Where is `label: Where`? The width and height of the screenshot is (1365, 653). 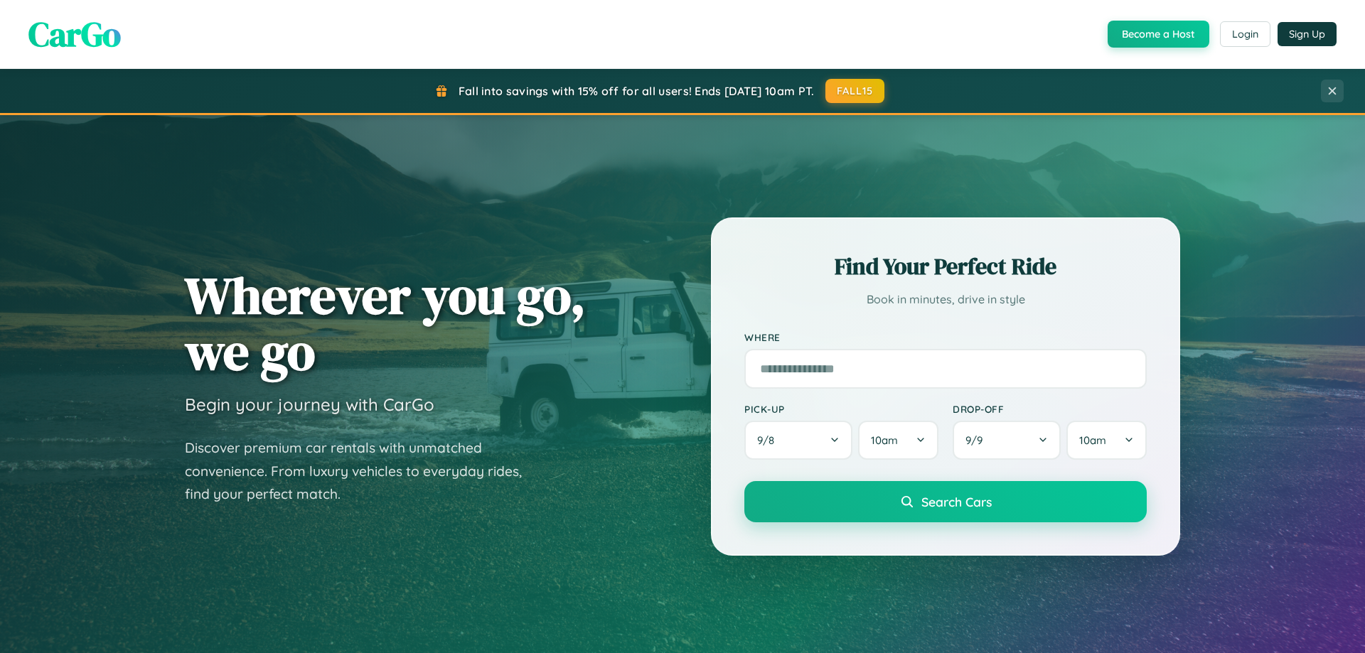
label: Where is located at coordinates (946, 337).